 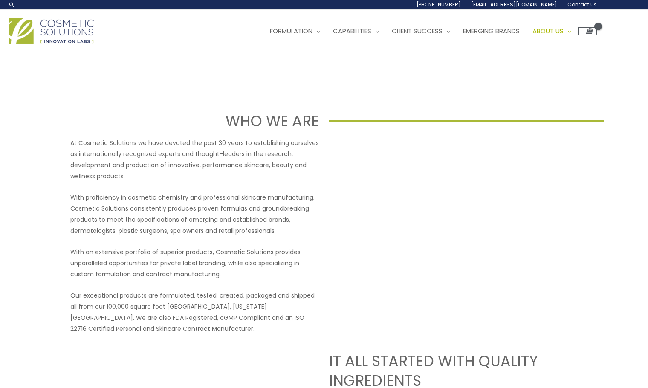 What do you see at coordinates (356, 31) in the screenshot?
I see `a: Capabilities` at bounding box center [356, 31].